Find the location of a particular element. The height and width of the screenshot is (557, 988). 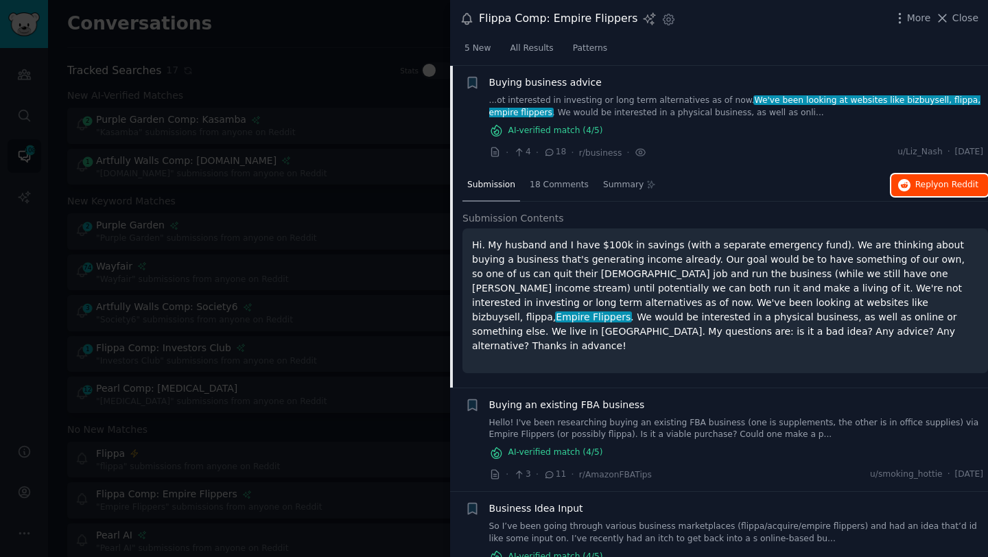

span: 5 New is located at coordinates (477, 49).